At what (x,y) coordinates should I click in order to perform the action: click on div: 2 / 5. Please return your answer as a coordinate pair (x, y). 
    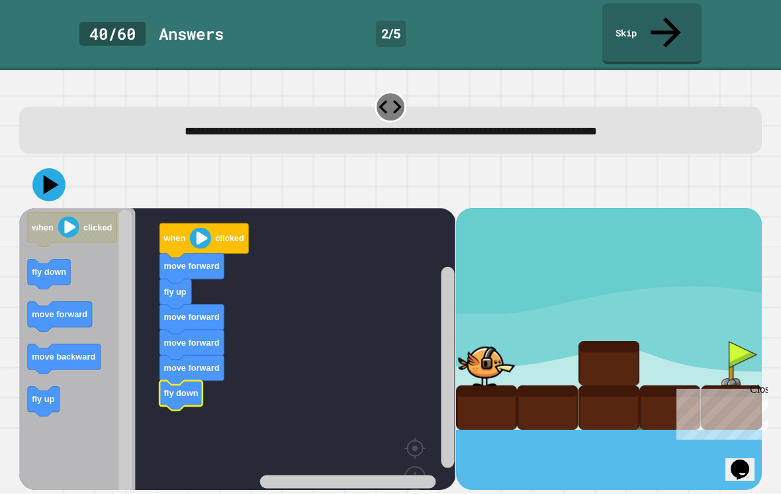
    Looking at the image, I should click on (390, 34).